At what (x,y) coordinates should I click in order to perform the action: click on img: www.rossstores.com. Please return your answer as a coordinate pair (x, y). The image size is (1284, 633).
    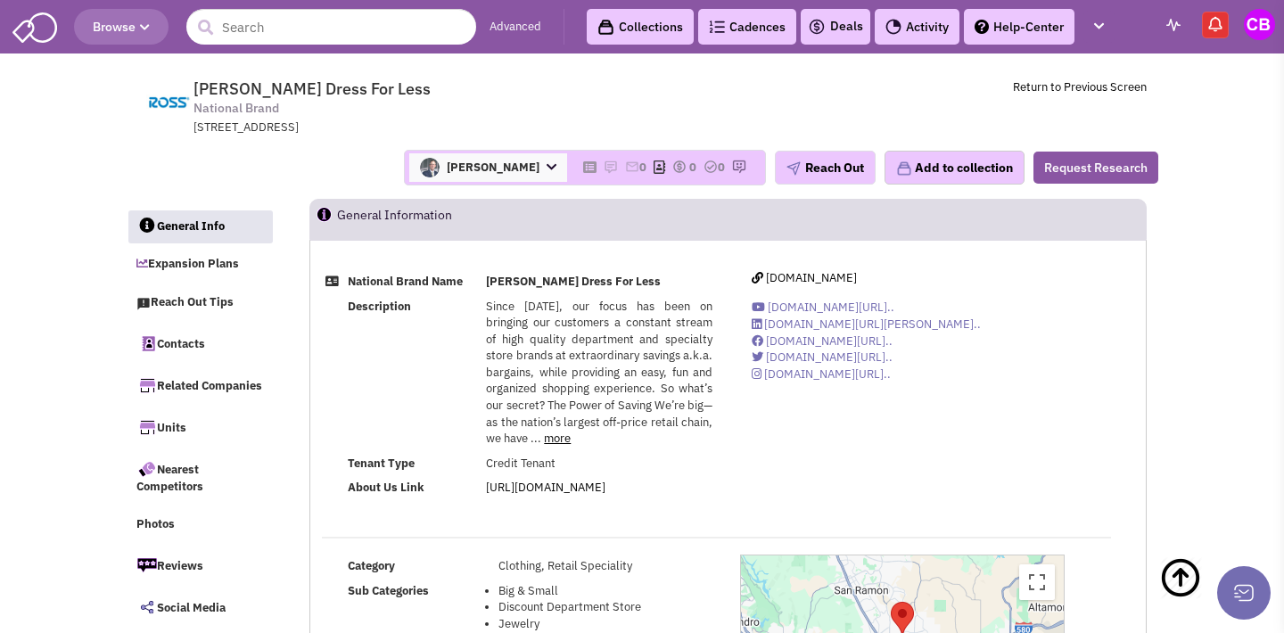
    Looking at the image, I should click on (169, 103).